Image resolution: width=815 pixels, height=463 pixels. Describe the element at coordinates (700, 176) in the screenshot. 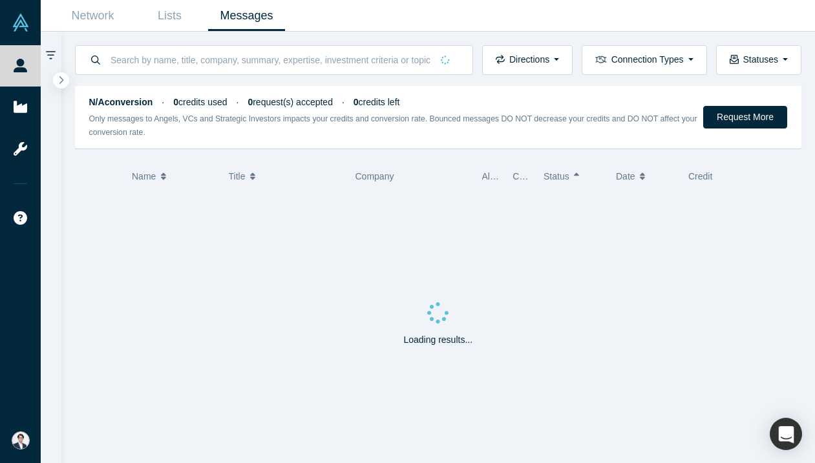

I see `span: Credit` at that location.